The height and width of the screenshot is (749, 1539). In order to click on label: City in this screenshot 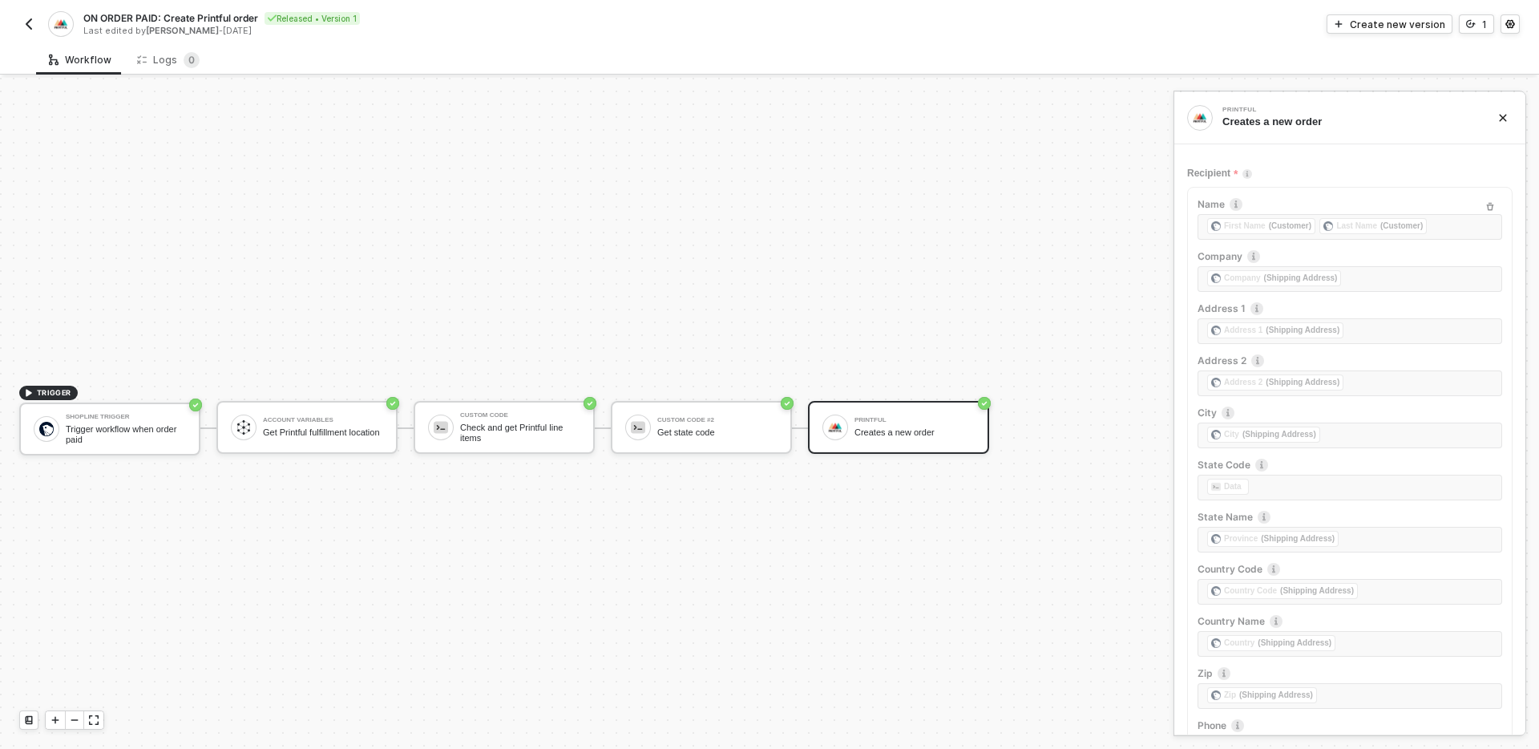, I will do `click(1350, 412)`.